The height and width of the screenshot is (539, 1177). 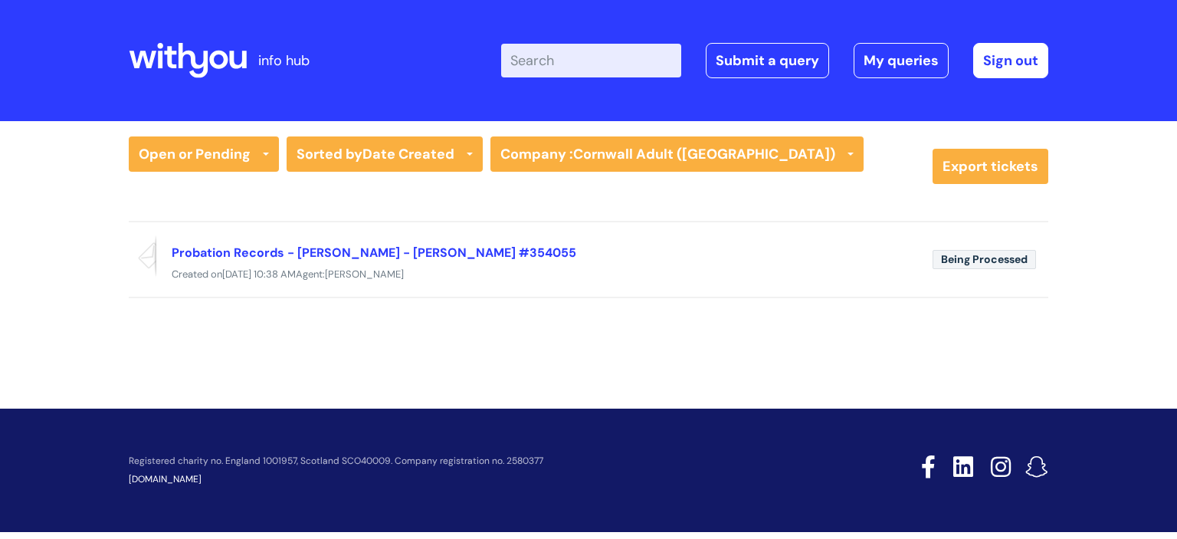 I want to click on a: Export tickets, so click(x=990, y=166).